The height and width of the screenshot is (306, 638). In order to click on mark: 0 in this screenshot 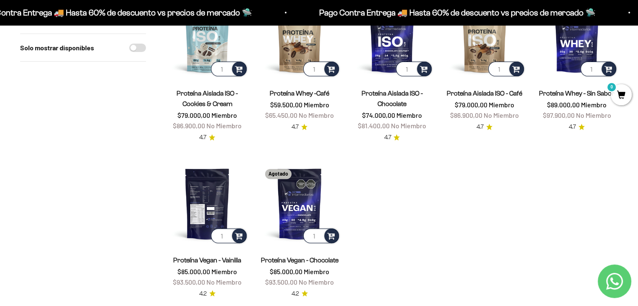, I will do `click(611, 87)`.